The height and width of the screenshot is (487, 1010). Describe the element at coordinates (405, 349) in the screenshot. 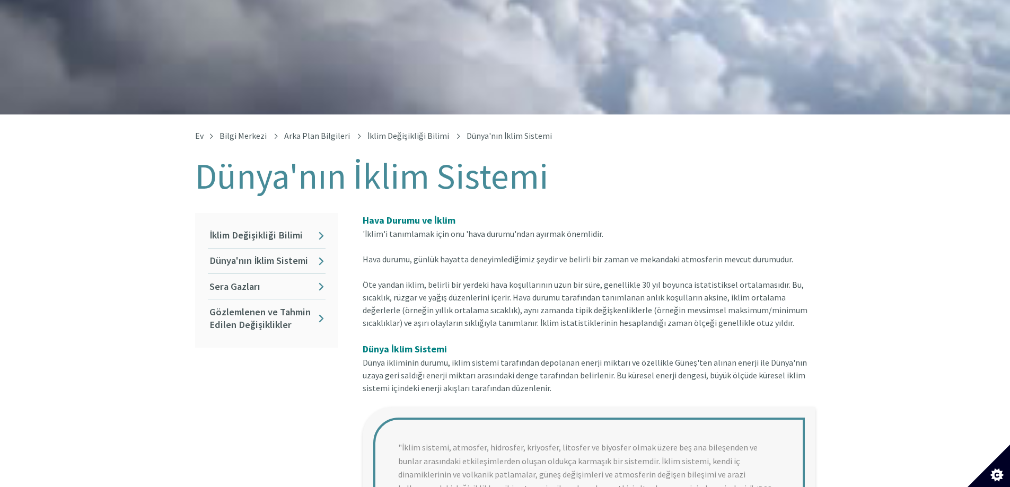

I see `font: Dünya İklim Sistemi` at that location.